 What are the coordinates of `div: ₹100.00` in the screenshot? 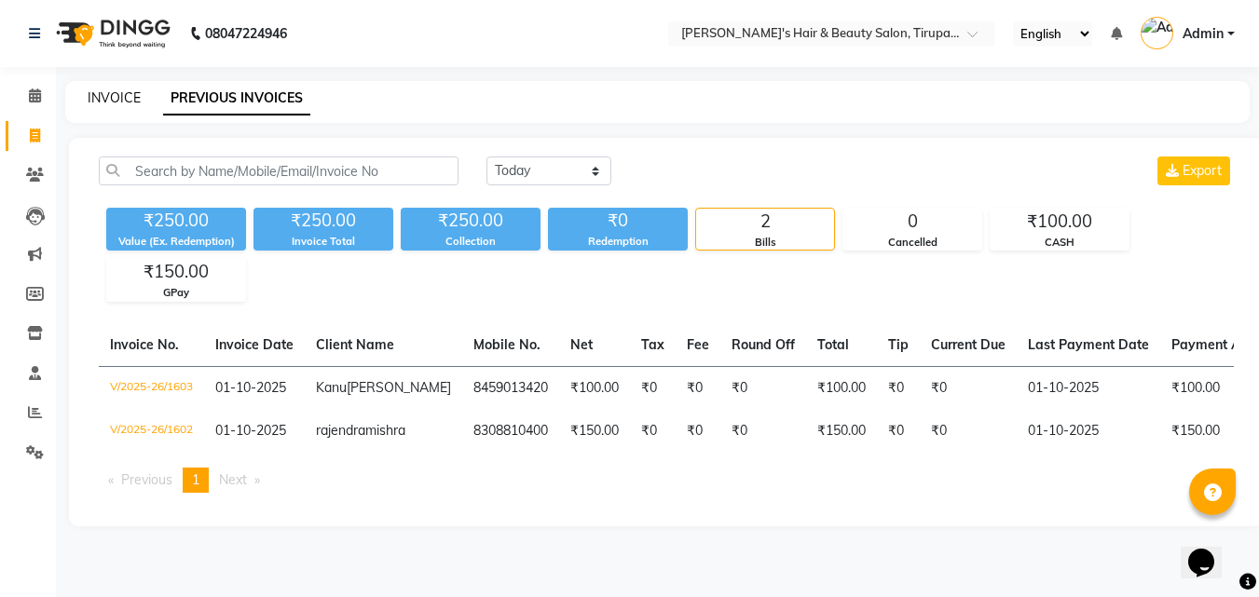 It's located at (1059, 222).